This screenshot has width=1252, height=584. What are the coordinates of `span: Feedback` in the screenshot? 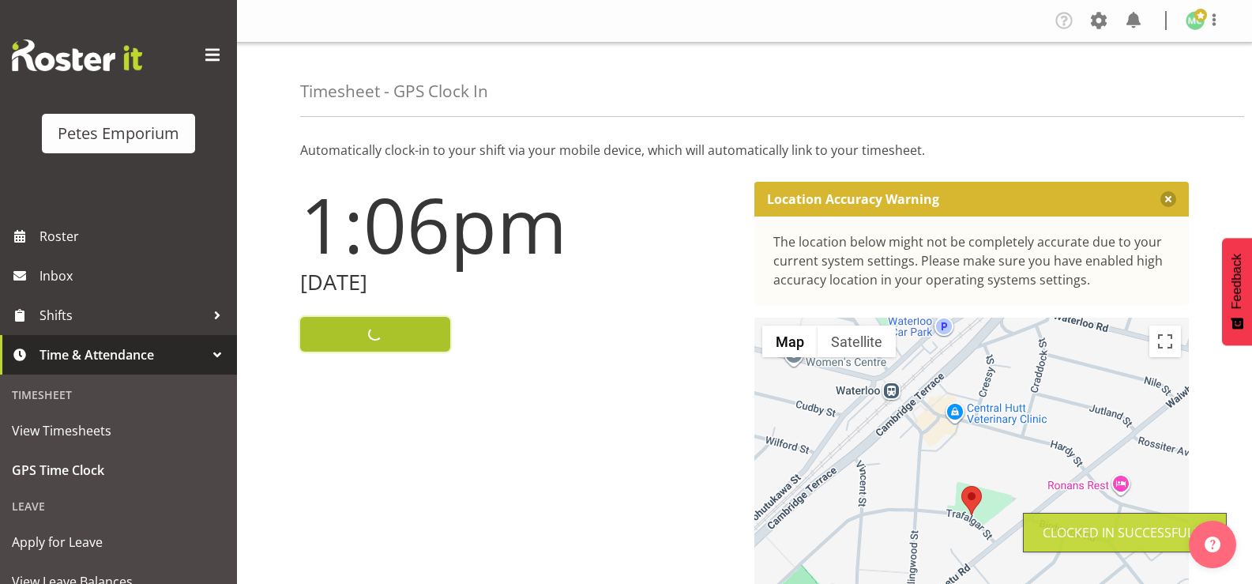 It's located at (1237, 281).